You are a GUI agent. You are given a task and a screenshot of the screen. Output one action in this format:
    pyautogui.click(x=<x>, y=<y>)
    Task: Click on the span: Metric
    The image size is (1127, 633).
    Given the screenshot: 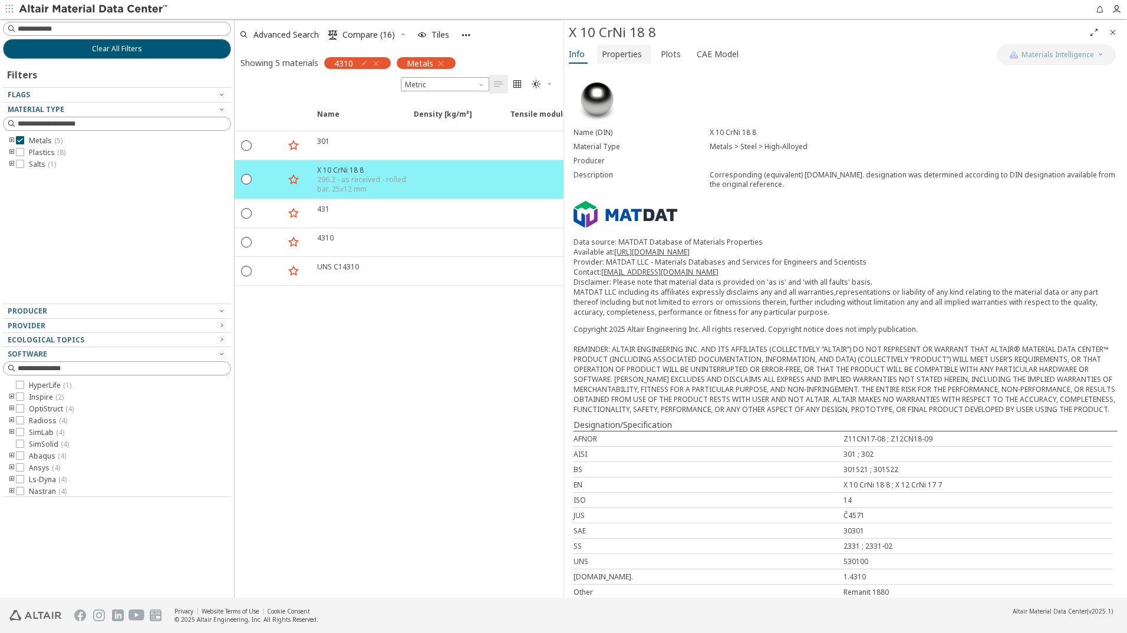 What is the action you would take?
    pyautogui.click(x=445, y=84)
    